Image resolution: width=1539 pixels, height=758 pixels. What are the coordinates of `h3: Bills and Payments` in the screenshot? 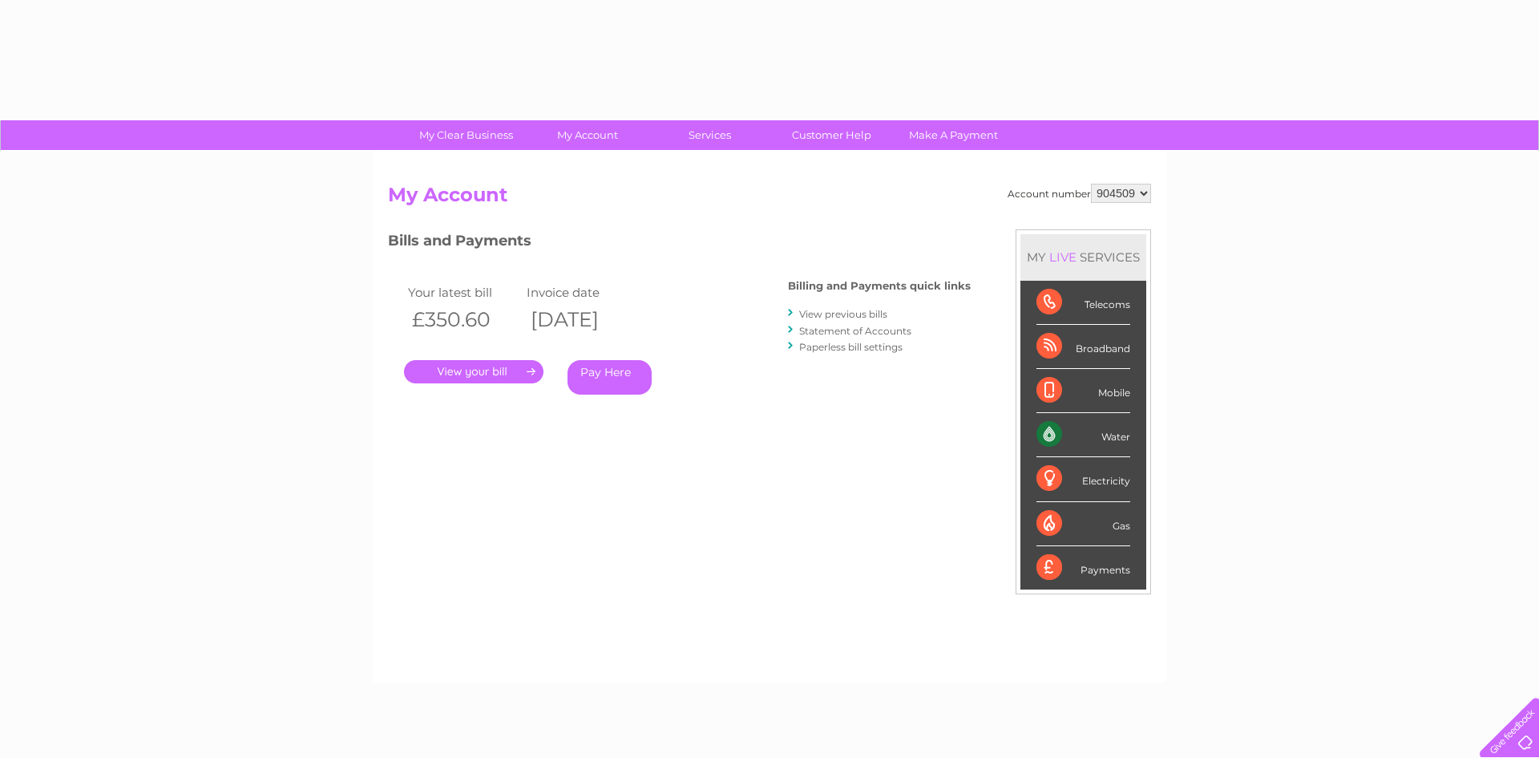 It's located at (679, 243).